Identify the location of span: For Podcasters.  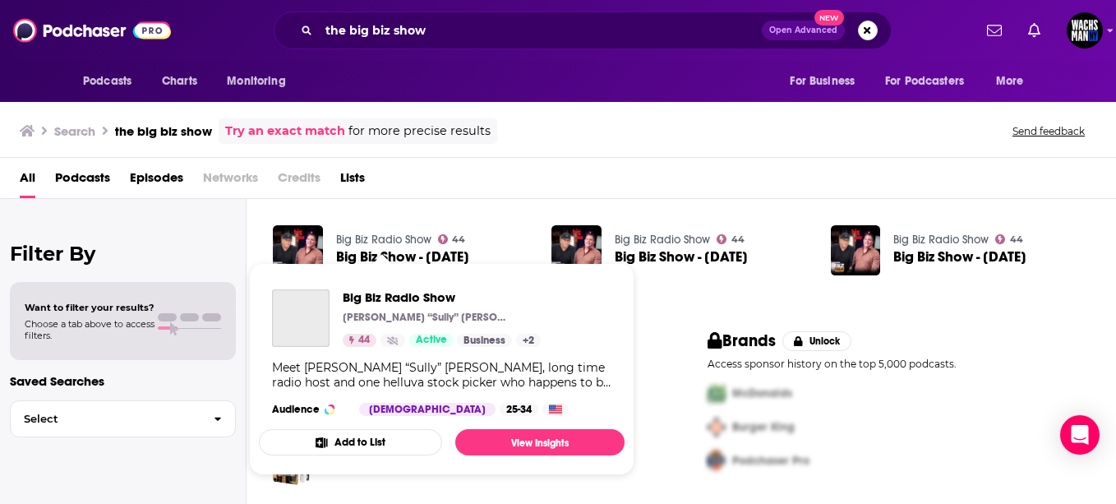
(924, 81).